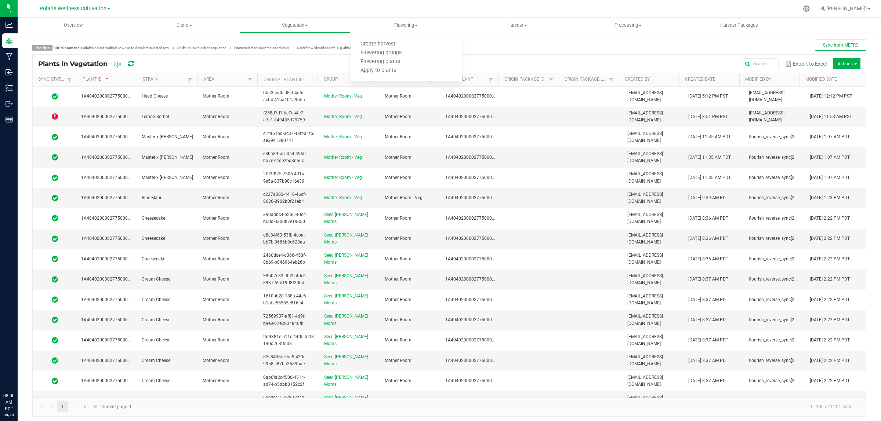  I want to click on span: 1A4040200002775000142561, so click(112, 259).